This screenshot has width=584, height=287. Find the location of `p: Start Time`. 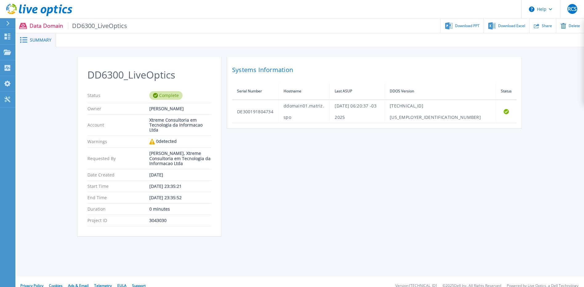

p: Start Time is located at coordinates (118, 186).